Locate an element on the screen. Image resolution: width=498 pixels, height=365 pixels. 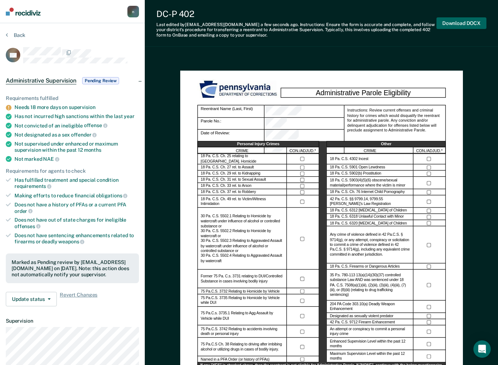
span: requirements is located at coordinates (33, 186).